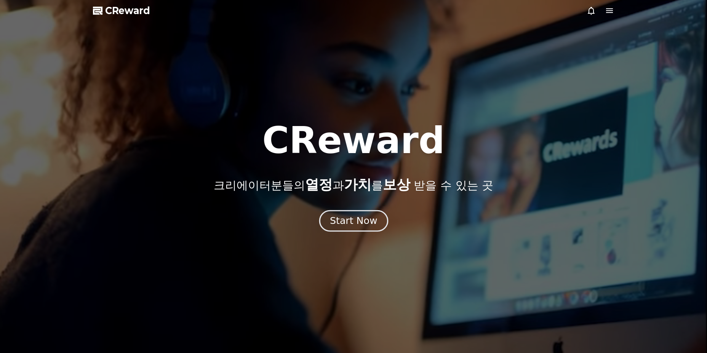  What do you see at coordinates (74, 251) in the screenshot?
I see `a: 대화` at bounding box center [74, 251].